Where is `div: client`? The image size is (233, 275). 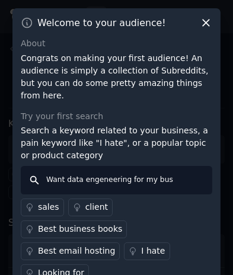 div: client is located at coordinates (97, 207).